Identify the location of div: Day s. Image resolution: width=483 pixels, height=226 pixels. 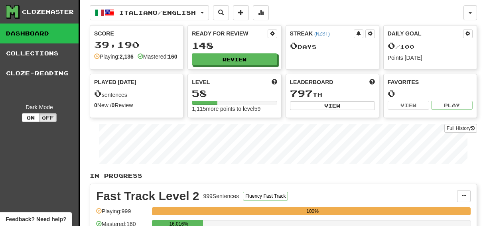
(332, 46).